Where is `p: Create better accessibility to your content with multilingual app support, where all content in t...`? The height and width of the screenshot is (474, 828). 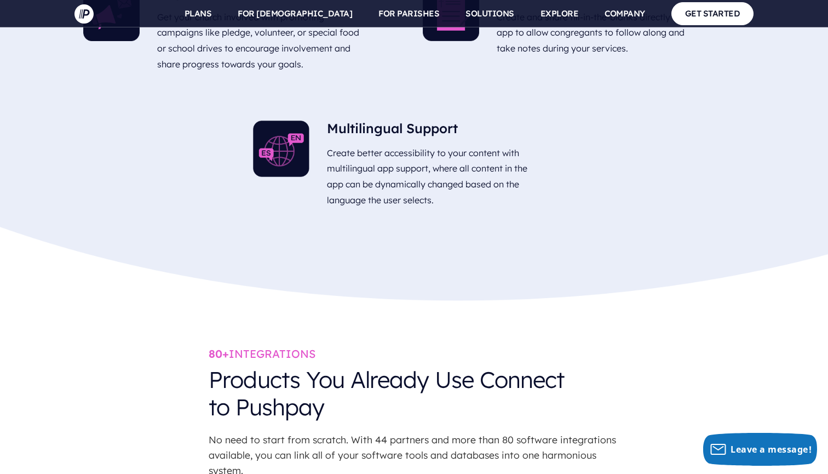 p: Create better accessibility to your content with multilingual app support, where all content in t... is located at coordinates (429, 176).